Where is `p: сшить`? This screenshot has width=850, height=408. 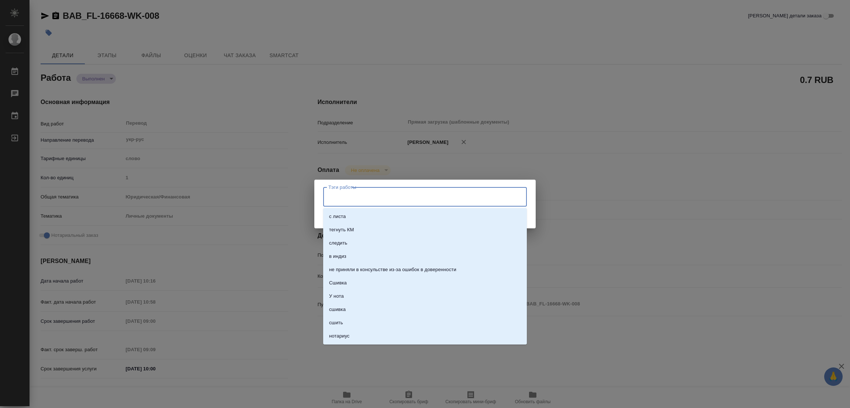
p: сшить is located at coordinates (336, 323).